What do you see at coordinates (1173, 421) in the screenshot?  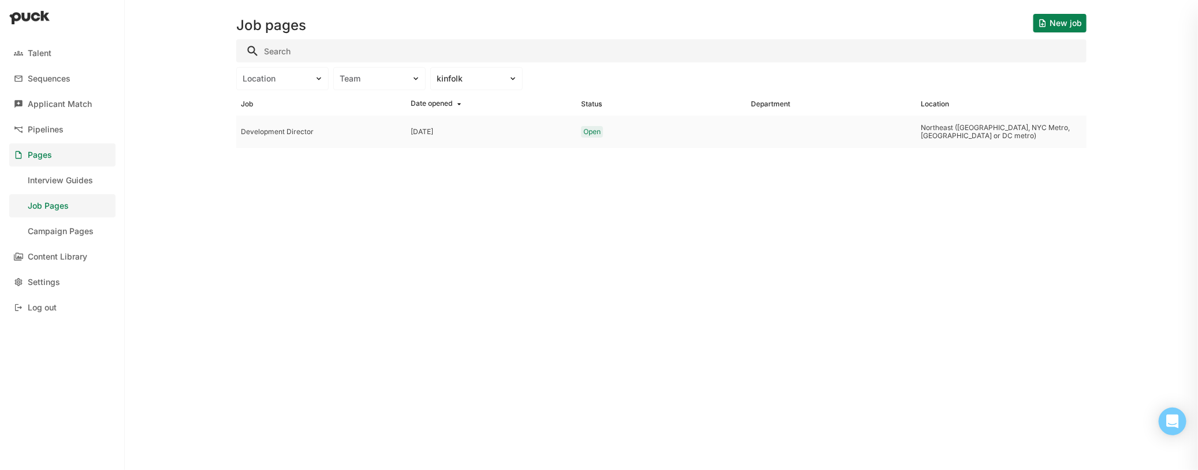 I see `div: Open Intercom Messenger` at bounding box center [1173, 421].